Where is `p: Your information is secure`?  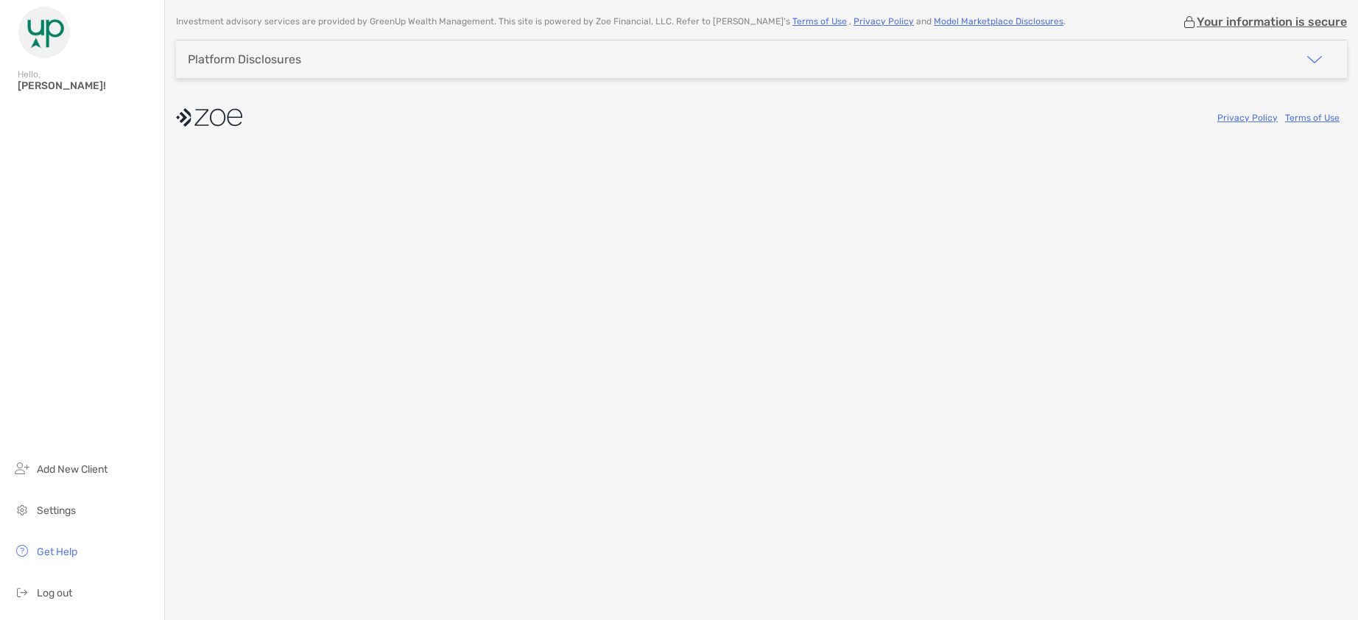 p: Your information is secure is located at coordinates (1272, 21).